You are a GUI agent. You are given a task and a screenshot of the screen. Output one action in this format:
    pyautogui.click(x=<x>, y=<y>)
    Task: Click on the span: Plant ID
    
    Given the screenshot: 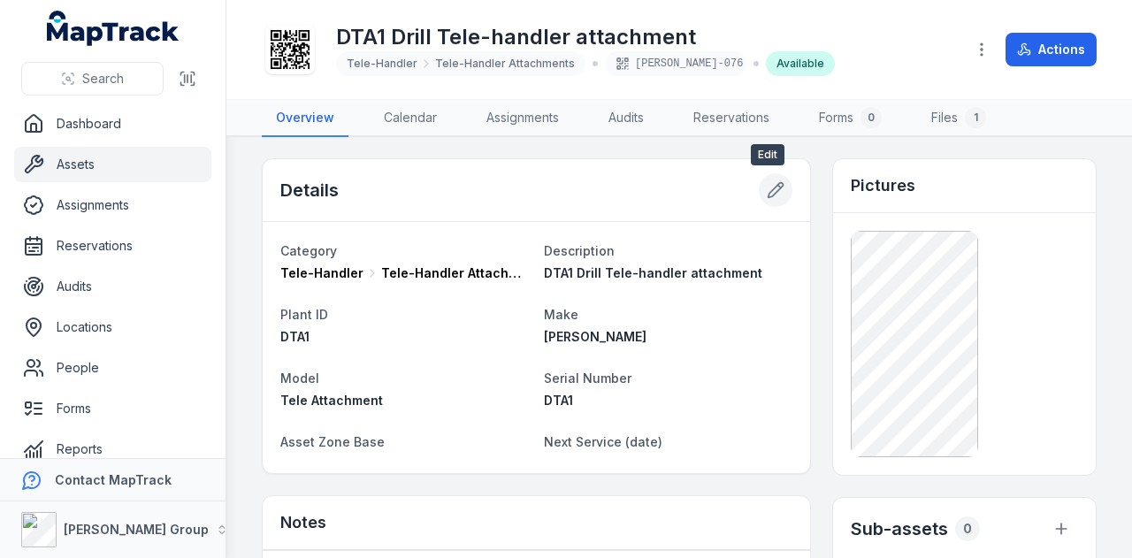 What is the action you would take?
    pyautogui.click(x=304, y=314)
    